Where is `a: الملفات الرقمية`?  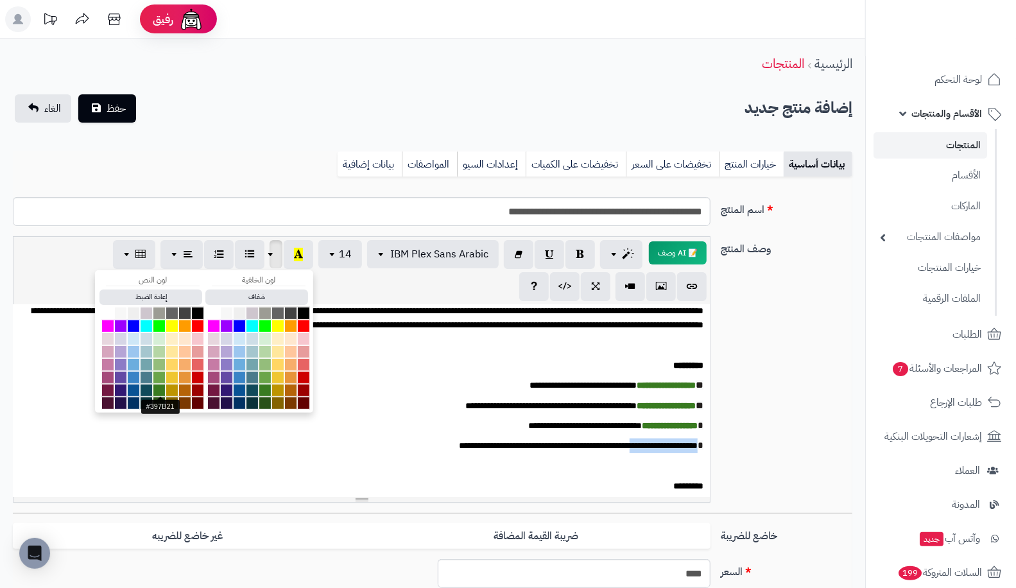
a: الملفات الرقمية is located at coordinates (930, 298).